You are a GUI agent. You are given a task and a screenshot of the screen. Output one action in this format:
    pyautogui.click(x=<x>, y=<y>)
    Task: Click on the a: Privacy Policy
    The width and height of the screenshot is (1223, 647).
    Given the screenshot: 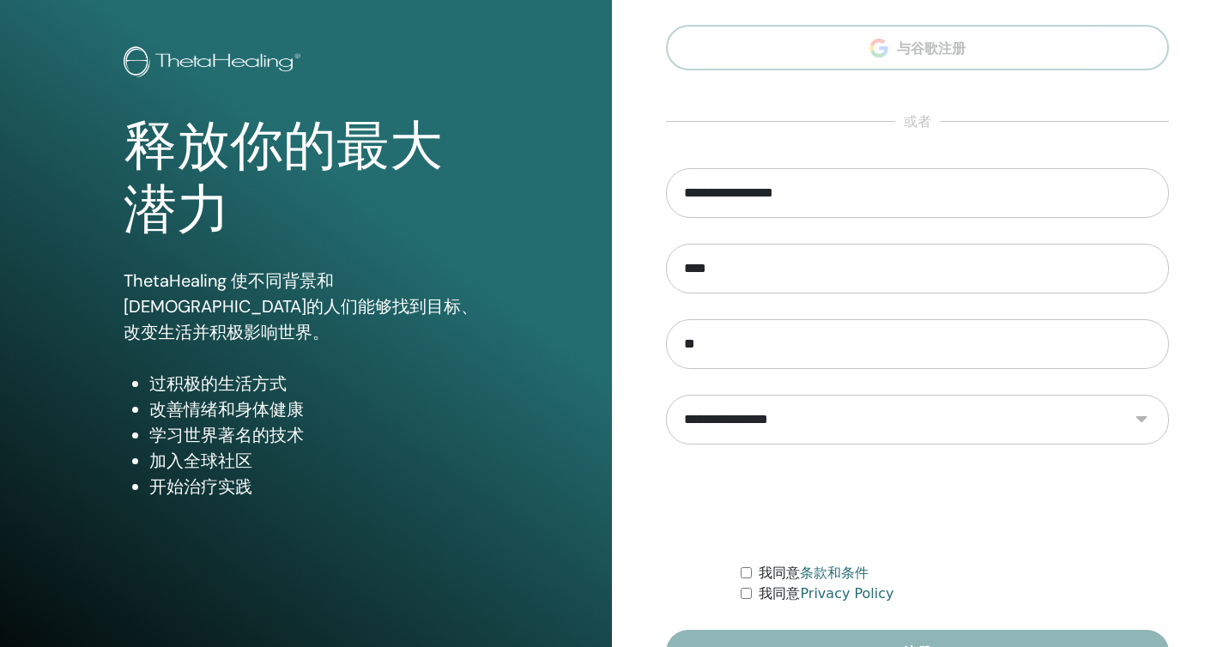 What is the action you would take?
    pyautogui.click(x=846, y=593)
    